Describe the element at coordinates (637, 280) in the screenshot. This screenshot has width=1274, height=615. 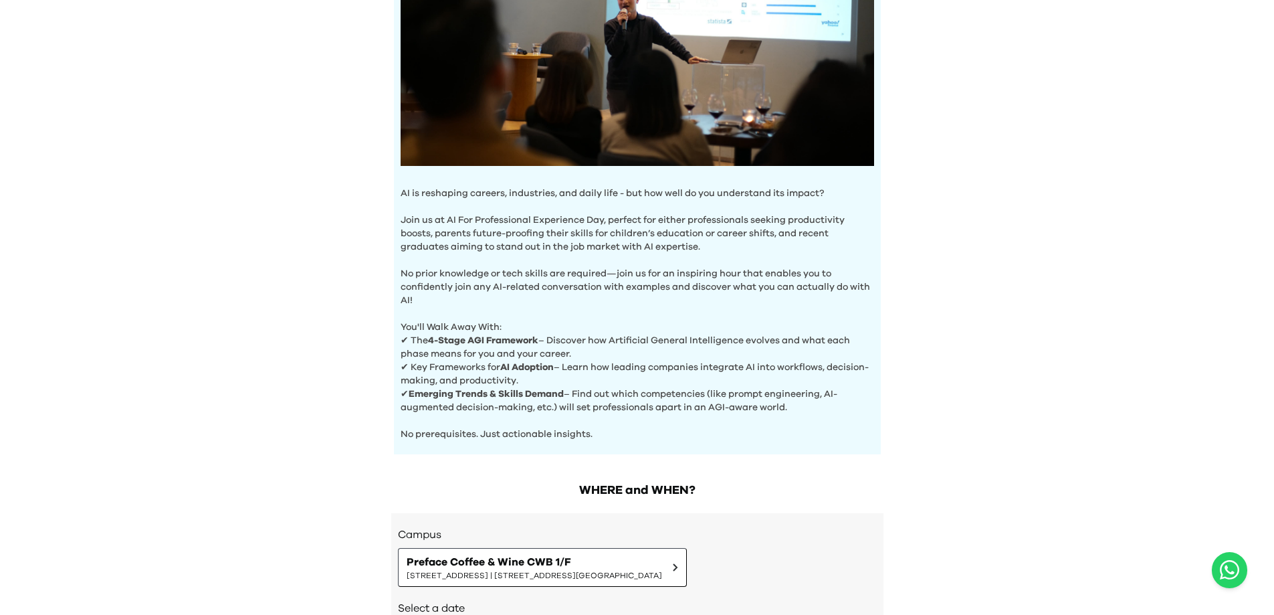
I see `p: No prior knowledge or tech skills are required—join us for an inspiring hour that enables you to ...` at that location.